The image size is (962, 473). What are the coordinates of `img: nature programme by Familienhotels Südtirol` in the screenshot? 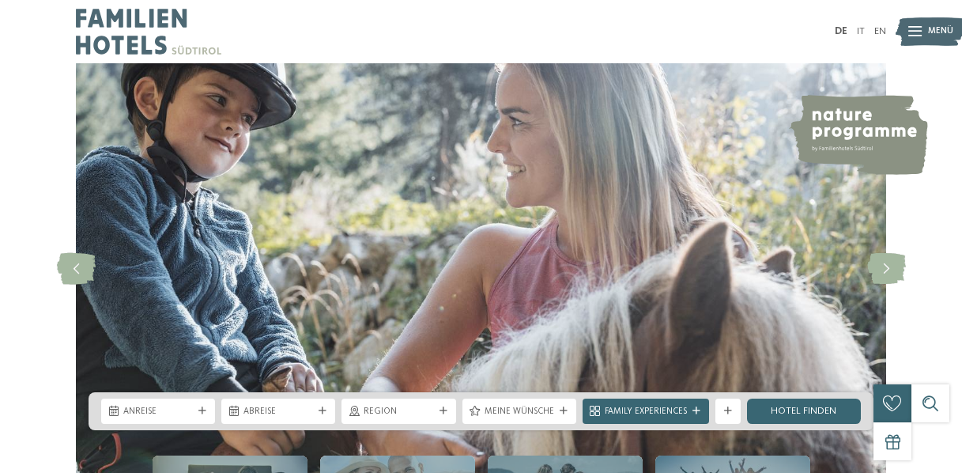 It's located at (858, 134).